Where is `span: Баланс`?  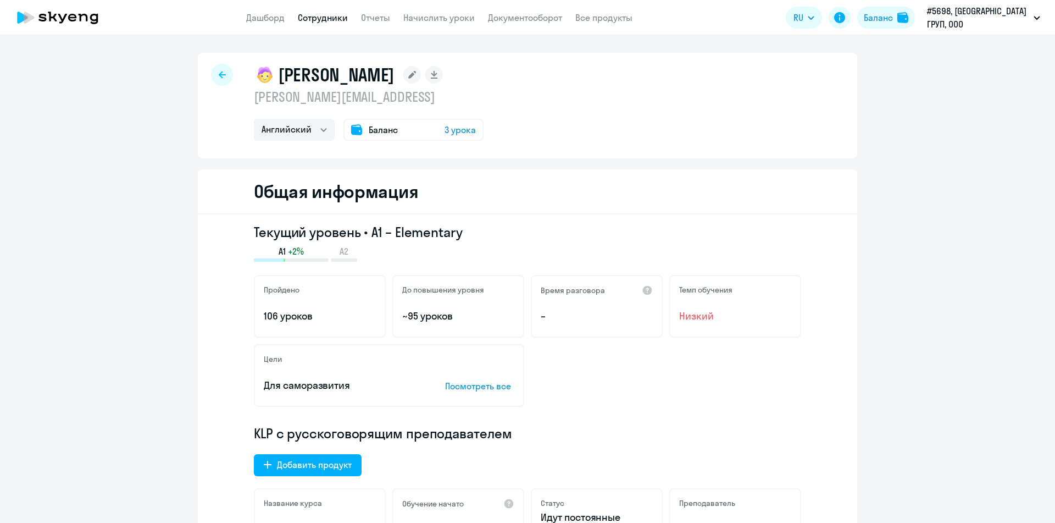
span: Баланс is located at coordinates (383, 130).